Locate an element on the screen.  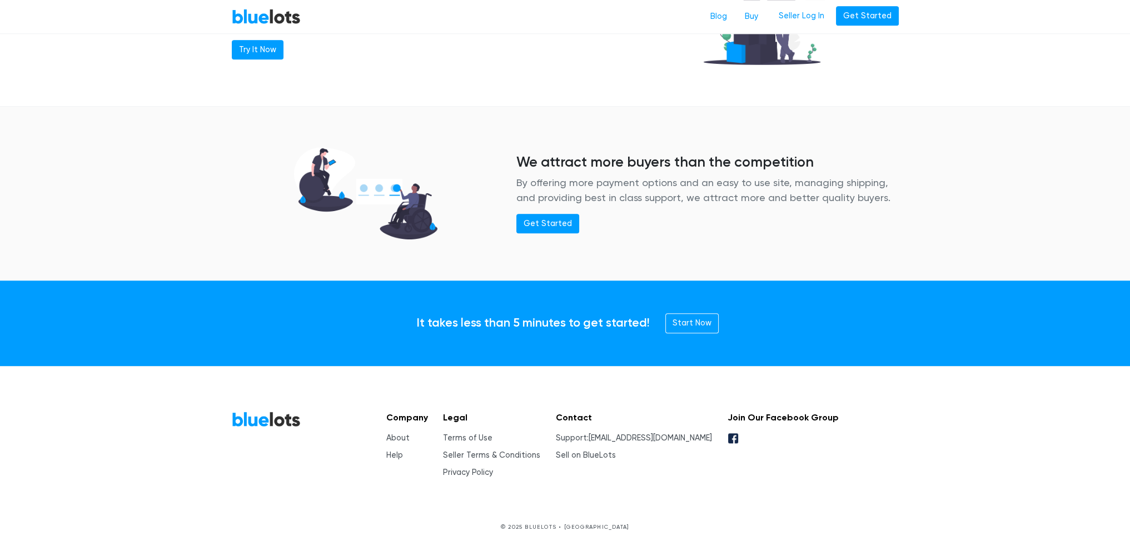
h5: Join Our Facebook Group is located at coordinates (783, 417).